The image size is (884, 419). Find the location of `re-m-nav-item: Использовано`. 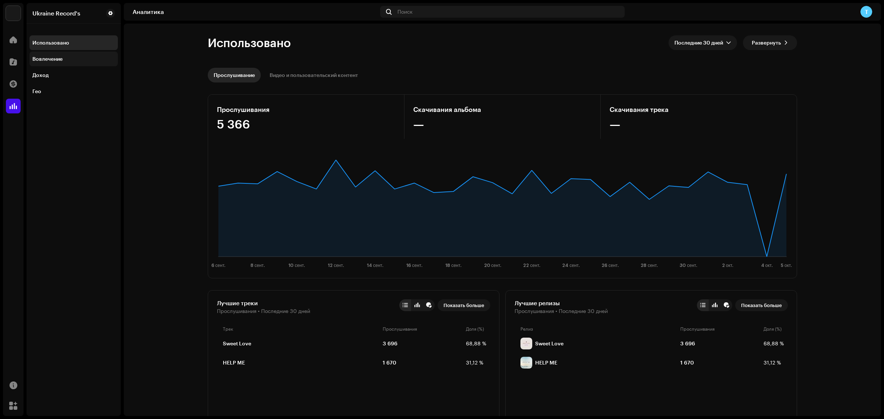

re-m-nav-item: Использовано is located at coordinates (74, 43).